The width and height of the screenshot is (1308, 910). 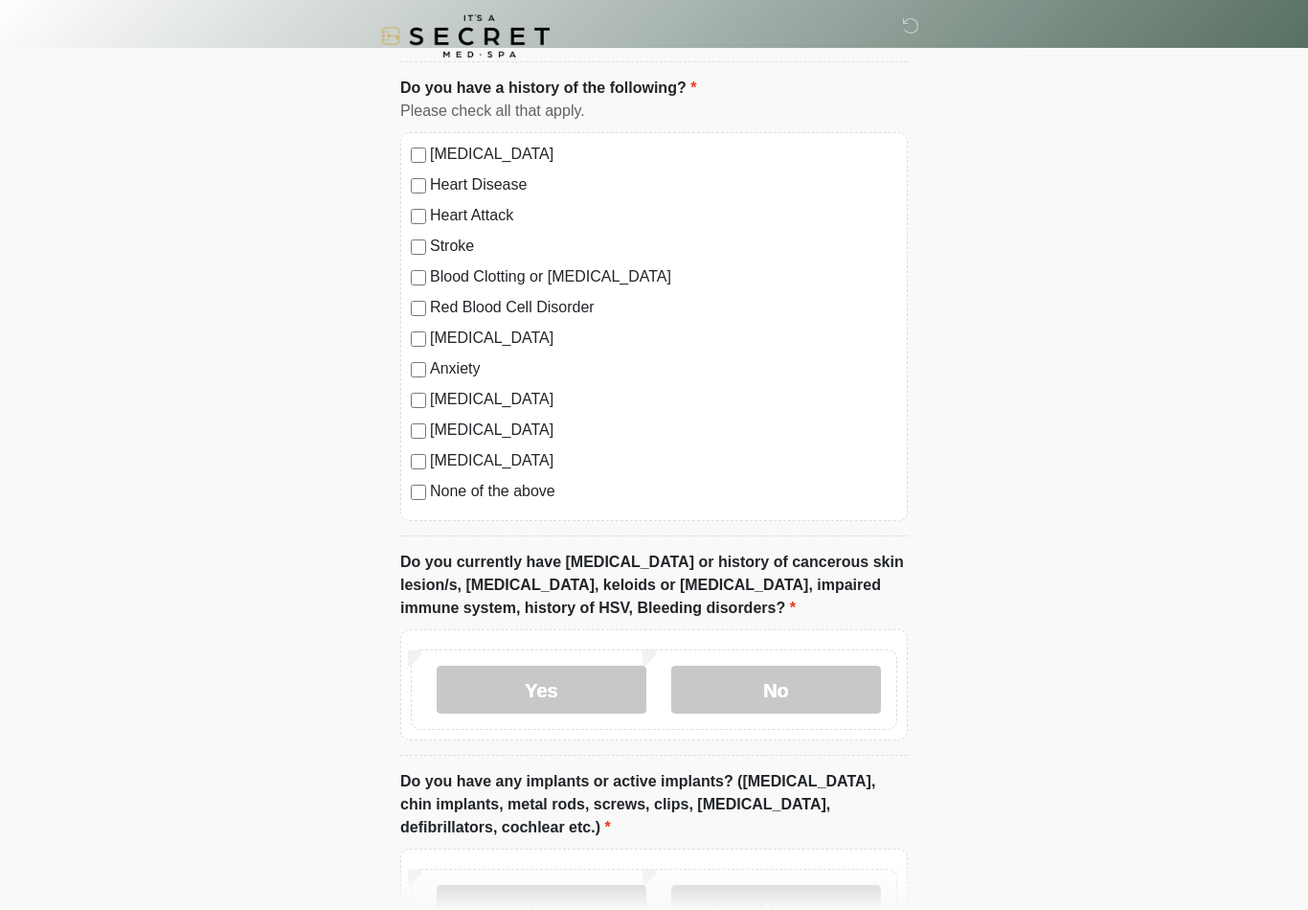 I want to click on input: Heart Disease, so click(x=418, y=186).